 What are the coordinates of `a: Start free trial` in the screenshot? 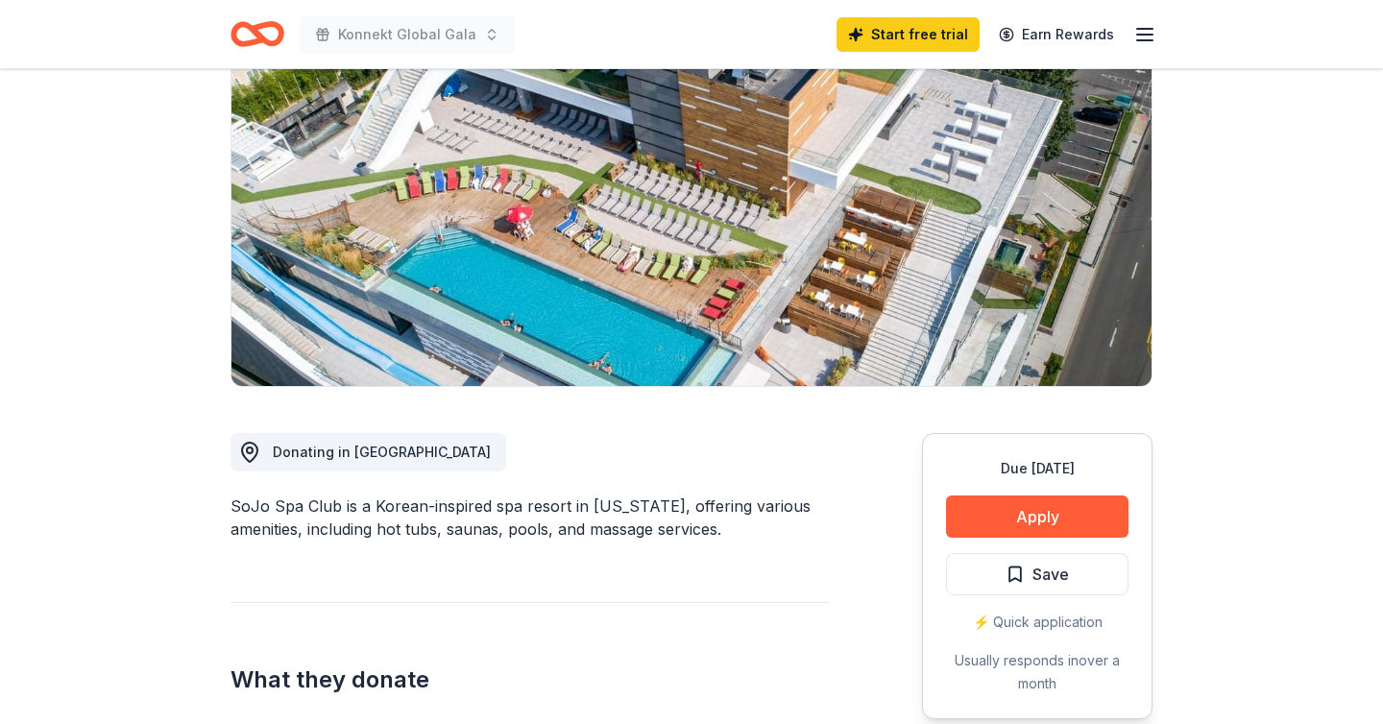 It's located at (908, 35).